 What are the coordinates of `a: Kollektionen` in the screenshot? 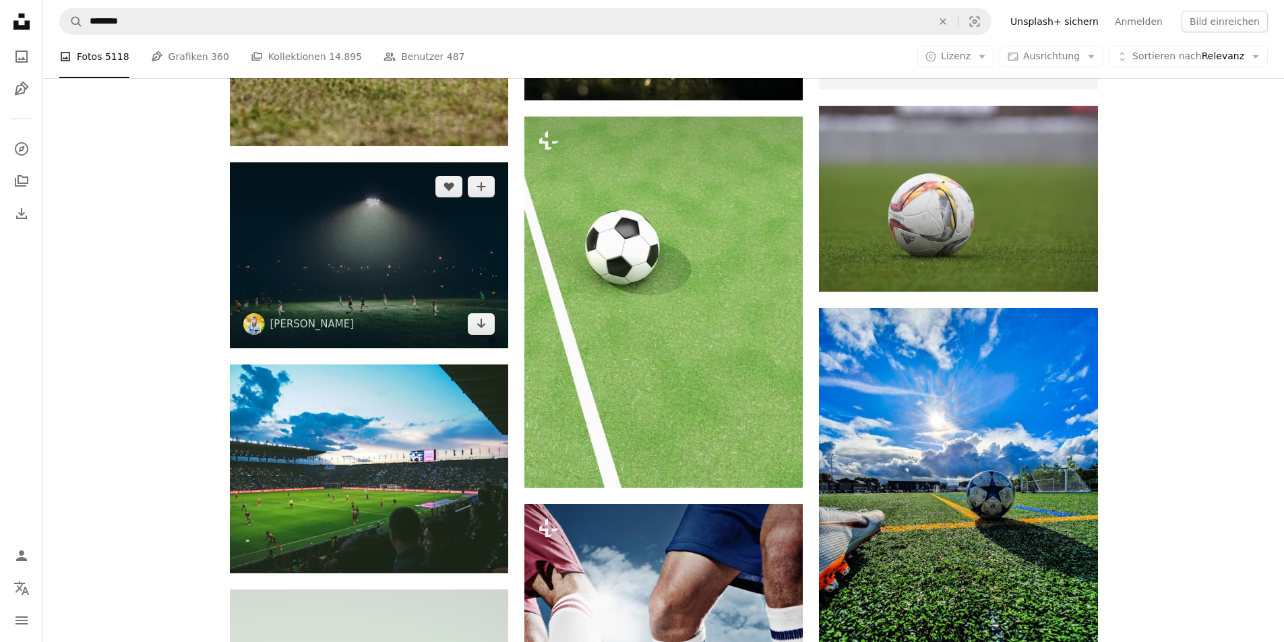 It's located at (22, 181).